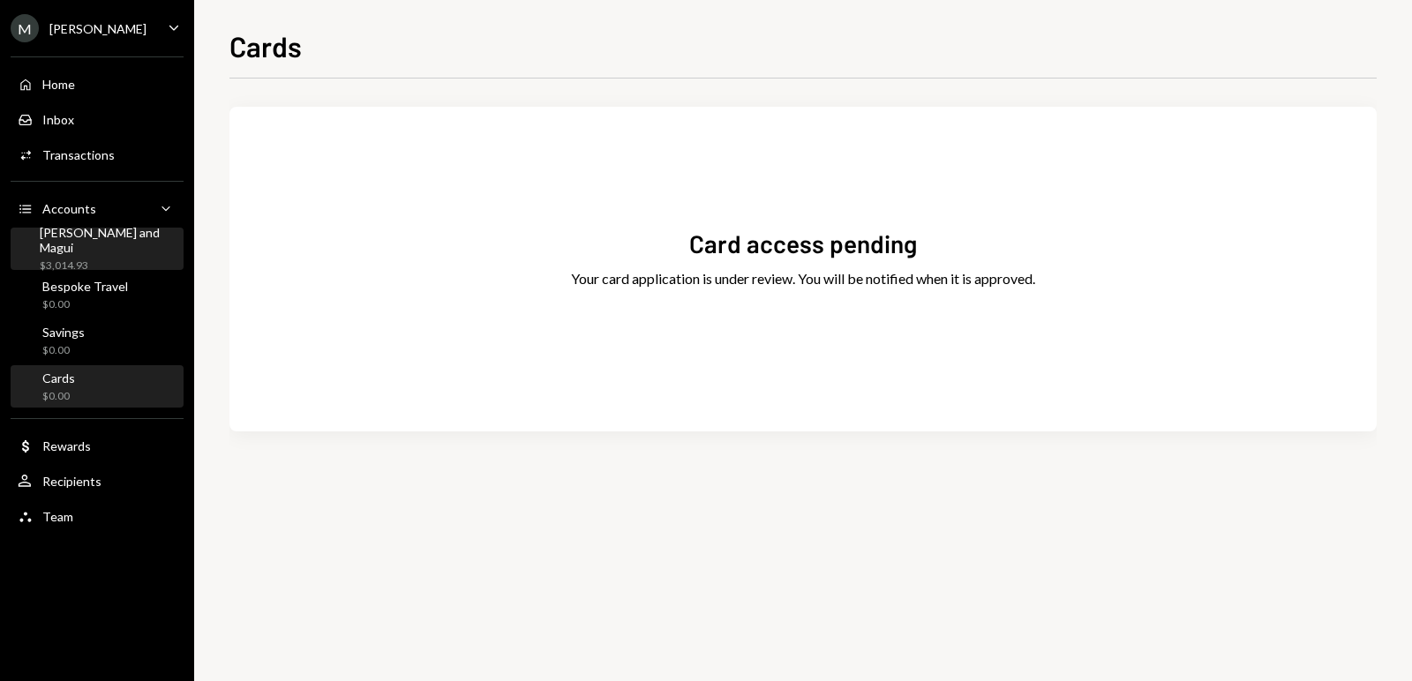 This screenshot has width=1412, height=681. Describe the element at coordinates (108, 266) in the screenshot. I see `div: $3,014.93` at that location.